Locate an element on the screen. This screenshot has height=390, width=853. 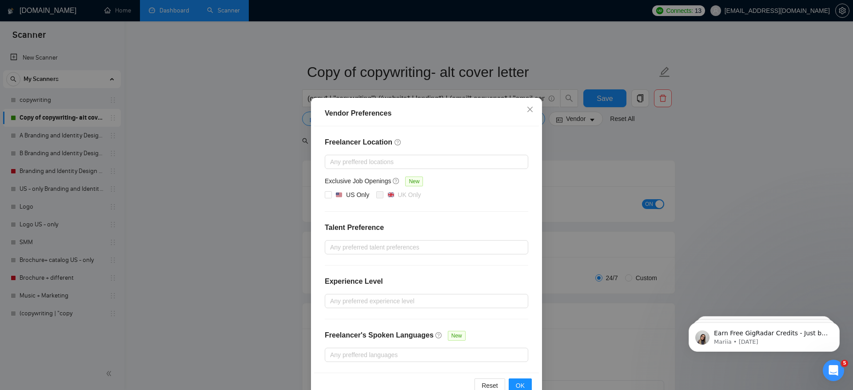
button: Close is located at coordinates (530, 110).